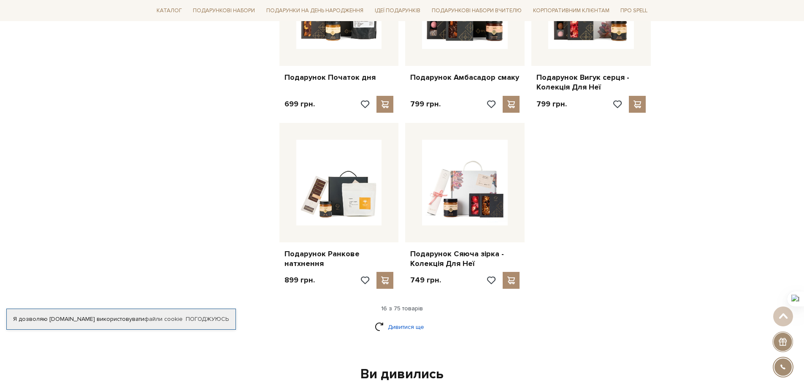 This screenshot has height=388, width=804. I want to click on div: 16 з 75 товарів, so click(402, 308).